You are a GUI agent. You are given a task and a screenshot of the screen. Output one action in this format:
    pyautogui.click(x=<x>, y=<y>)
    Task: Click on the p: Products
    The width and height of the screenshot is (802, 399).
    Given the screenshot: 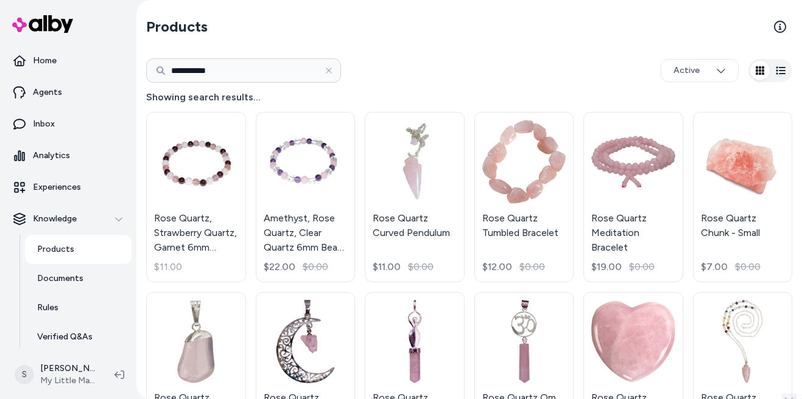 What is the action you would take?
    pyautogui.click(x=55, y=250)
    